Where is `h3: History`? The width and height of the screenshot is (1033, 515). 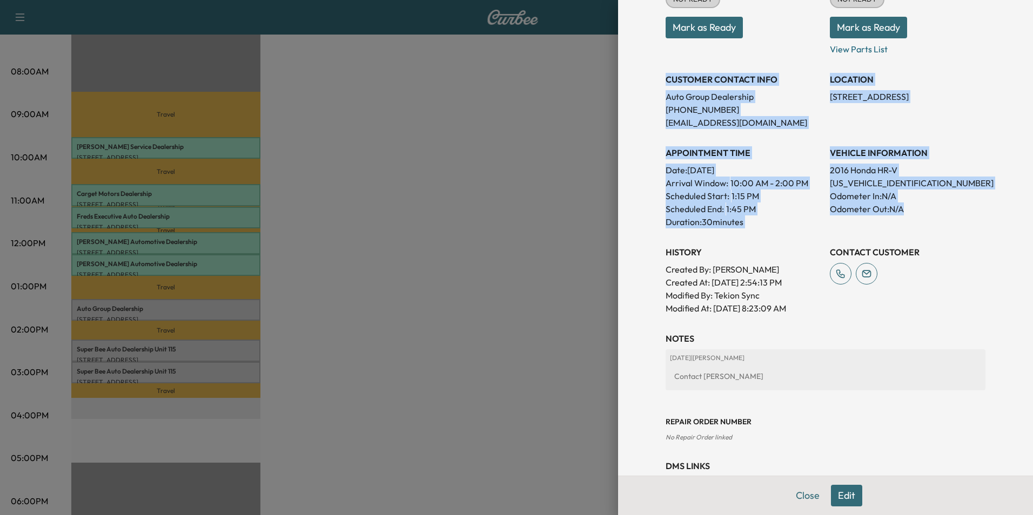 h3: History is located at coordinates (743, 252).